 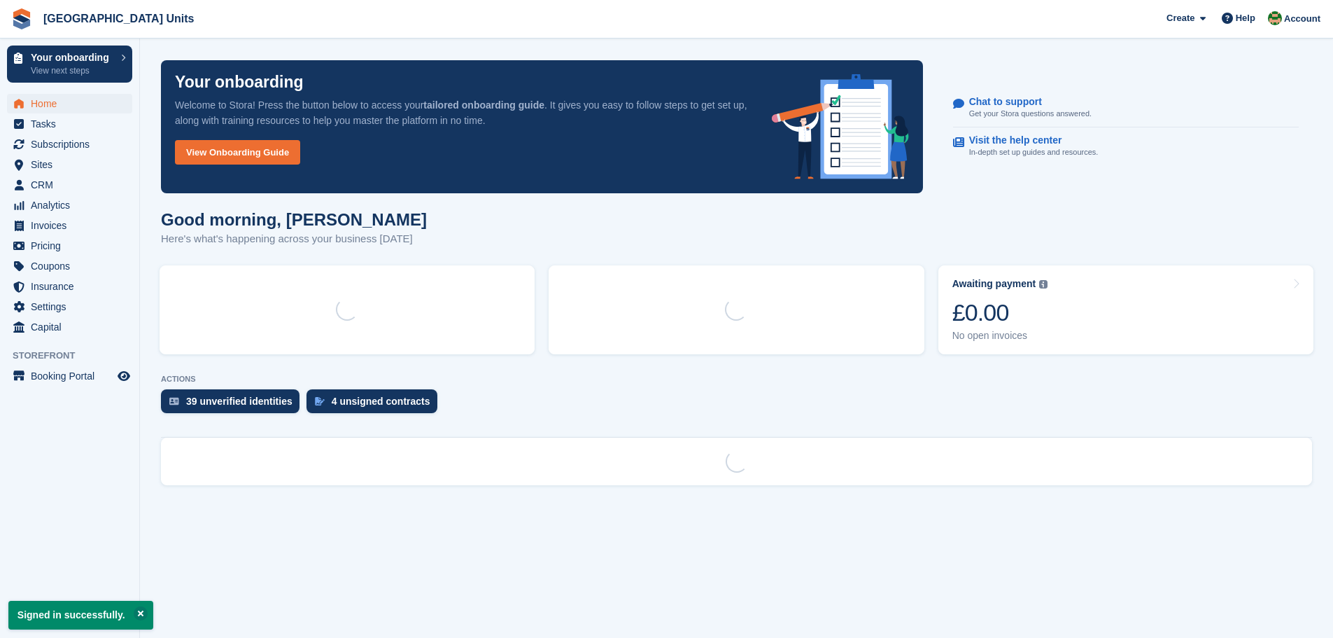 What do you see at coordinates (73, 164) in the screenshot?
I see `span: Sites` at bounding box center [73, 164].